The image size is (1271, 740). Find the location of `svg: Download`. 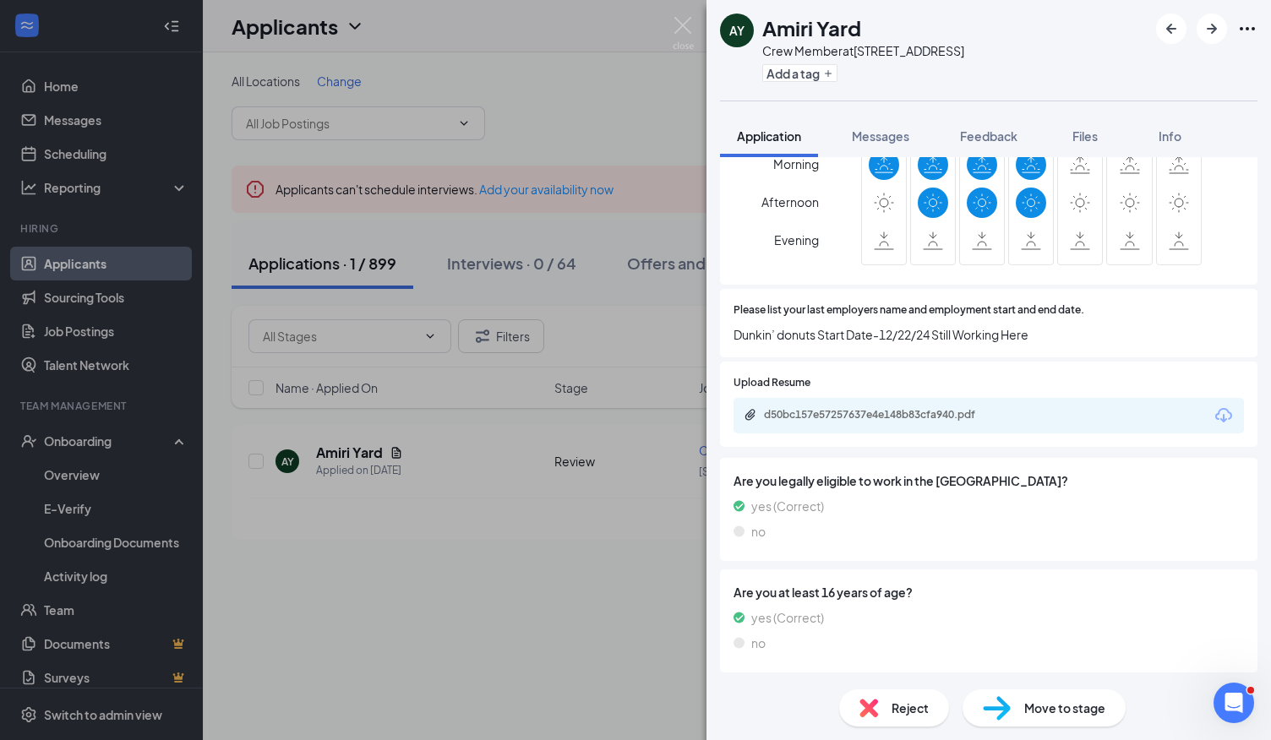

svg: Download is located at coordinates (1224, 416).